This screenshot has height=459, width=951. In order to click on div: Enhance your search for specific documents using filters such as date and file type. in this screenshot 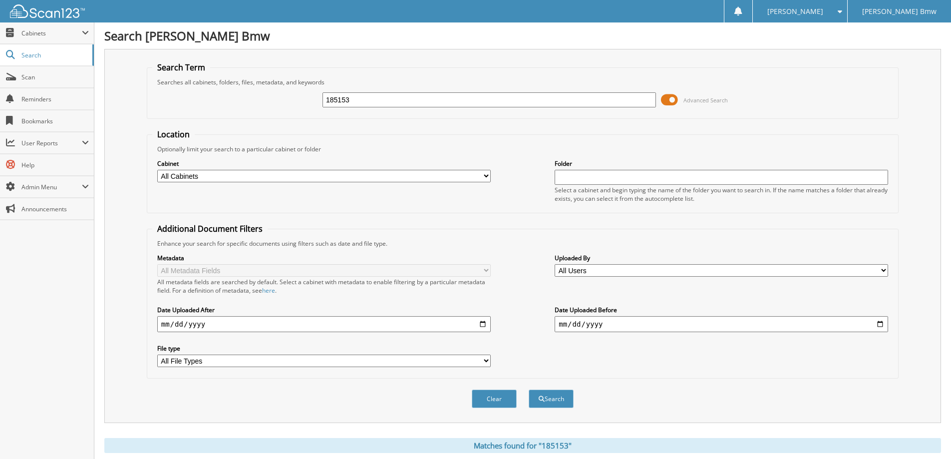, I will do `click(523, 243)`.